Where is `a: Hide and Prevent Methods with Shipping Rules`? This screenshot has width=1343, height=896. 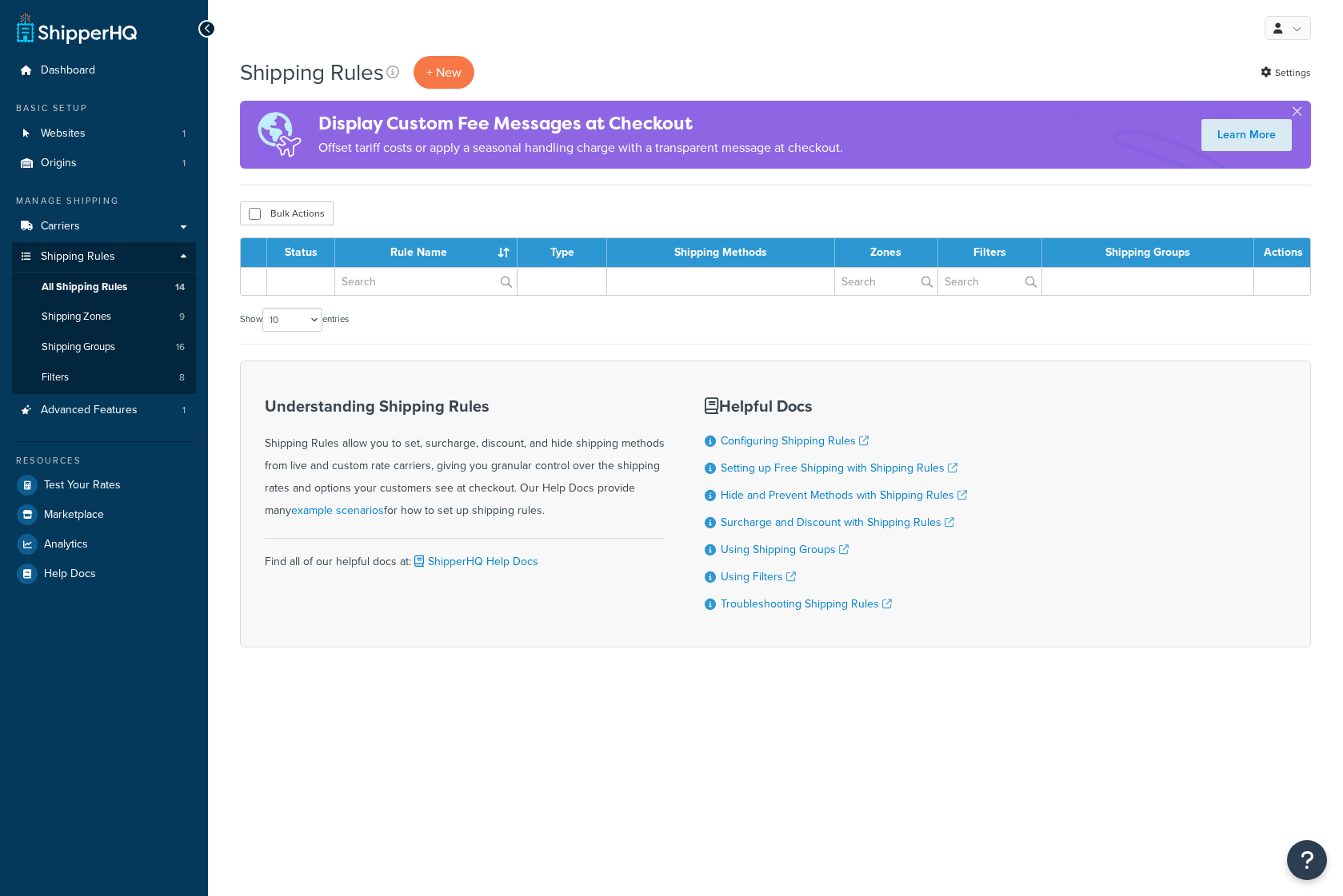 a: Hide and Prevent Methods with Shipping Rules is located at coordinates (844, 495).